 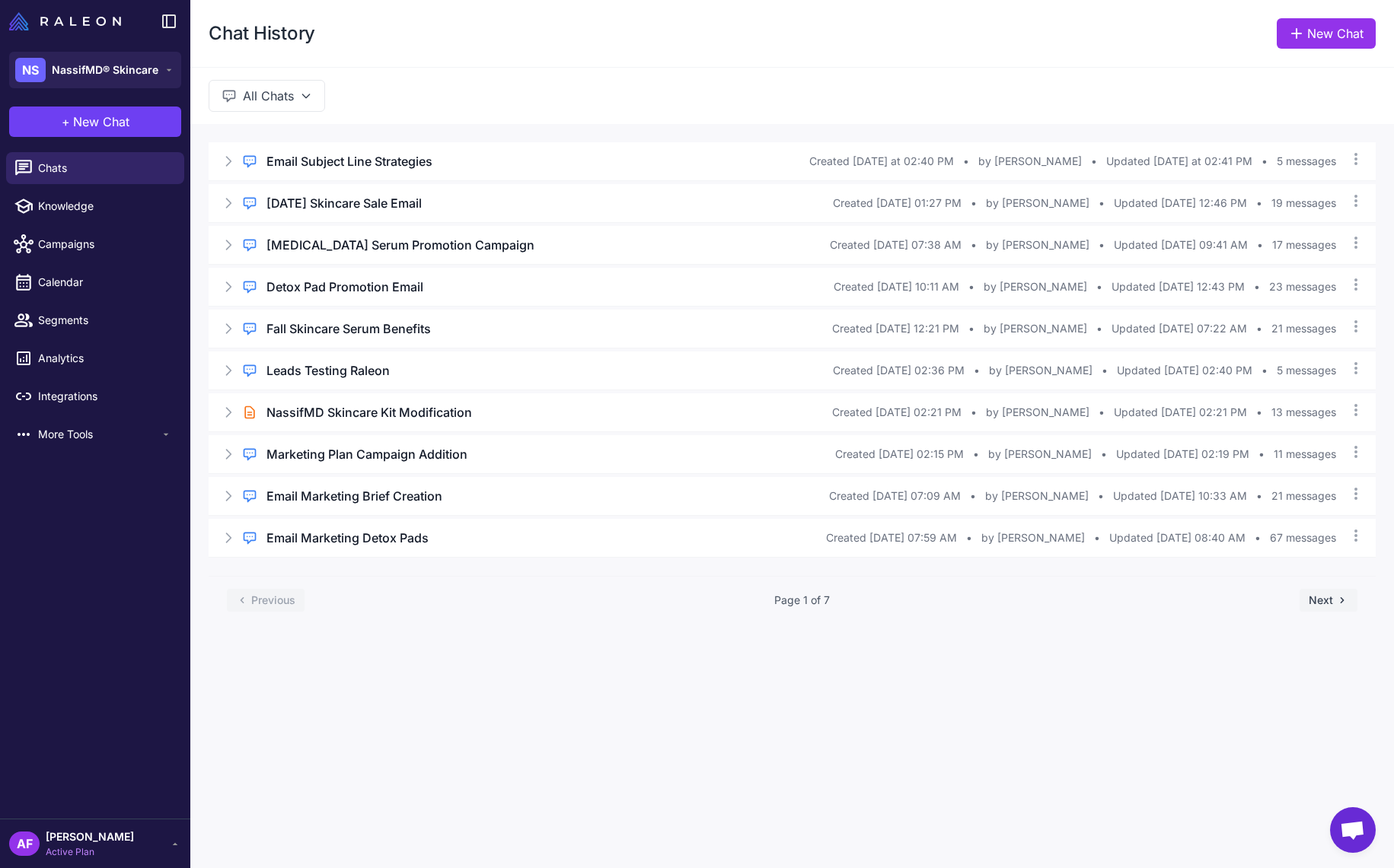 I want to click on a: Analytics, so click(x=96, y=358).